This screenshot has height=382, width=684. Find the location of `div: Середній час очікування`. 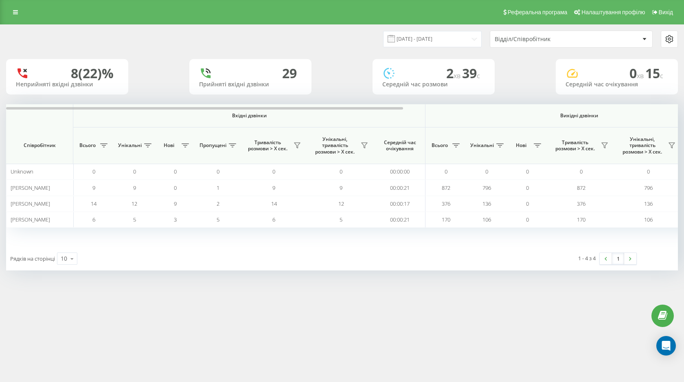

div: Середній час очікування is located at coordinates (617, 84).